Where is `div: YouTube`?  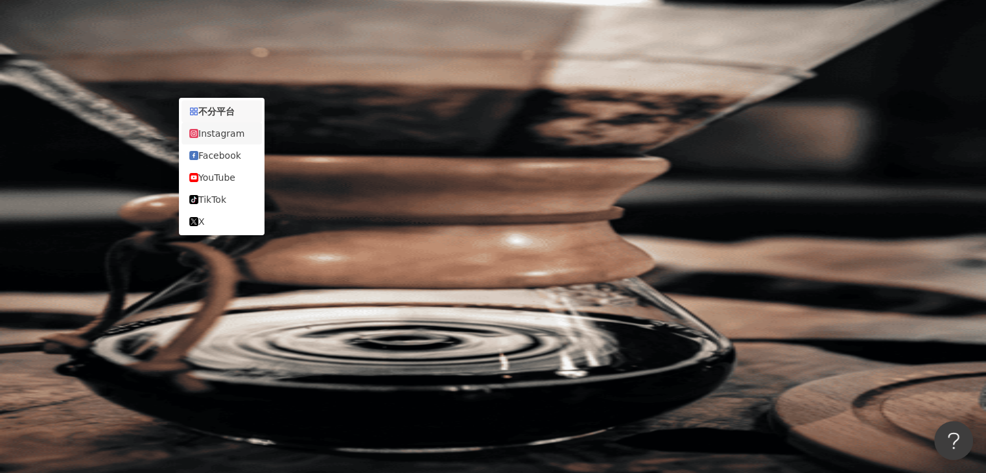 div: YouTube is located at coordinates (222, 178).